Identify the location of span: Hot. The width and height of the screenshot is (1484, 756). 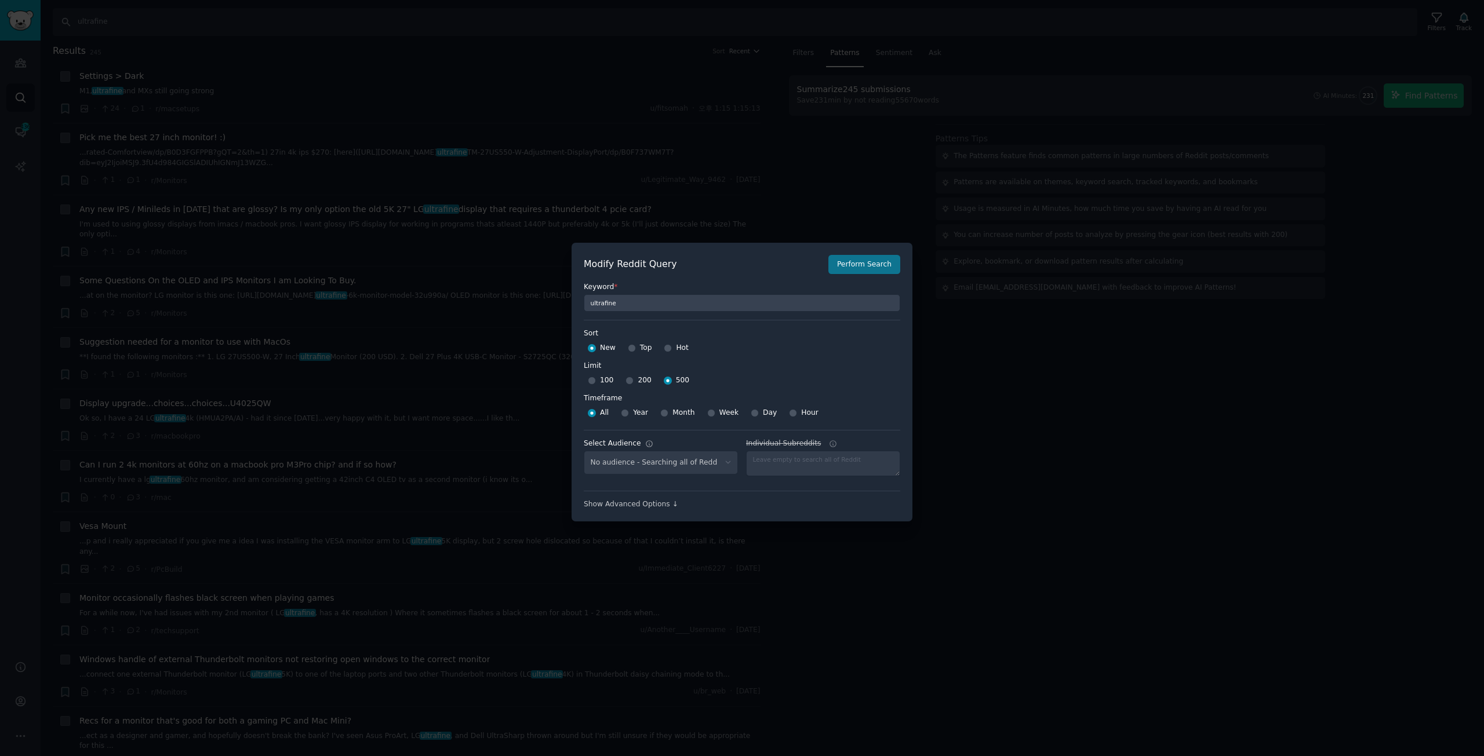
(682, 348).